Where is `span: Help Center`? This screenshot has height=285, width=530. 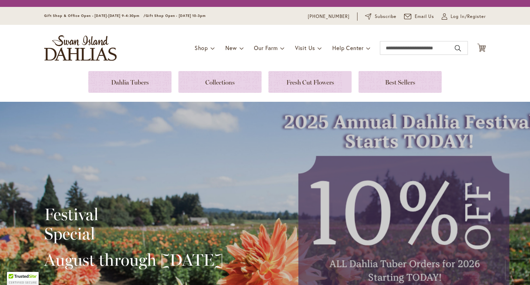 span: Help Center is located at coordinates (348, 48).